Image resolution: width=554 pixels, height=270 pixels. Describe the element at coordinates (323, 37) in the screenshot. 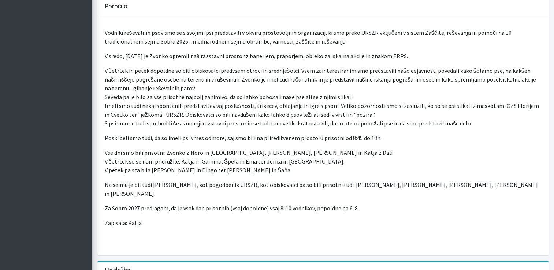

I see `p: Vodniki reševalnih psov smo se s svojimi psi predstavili v okviru prostovoljnih organizacij, ki s...` at that location.